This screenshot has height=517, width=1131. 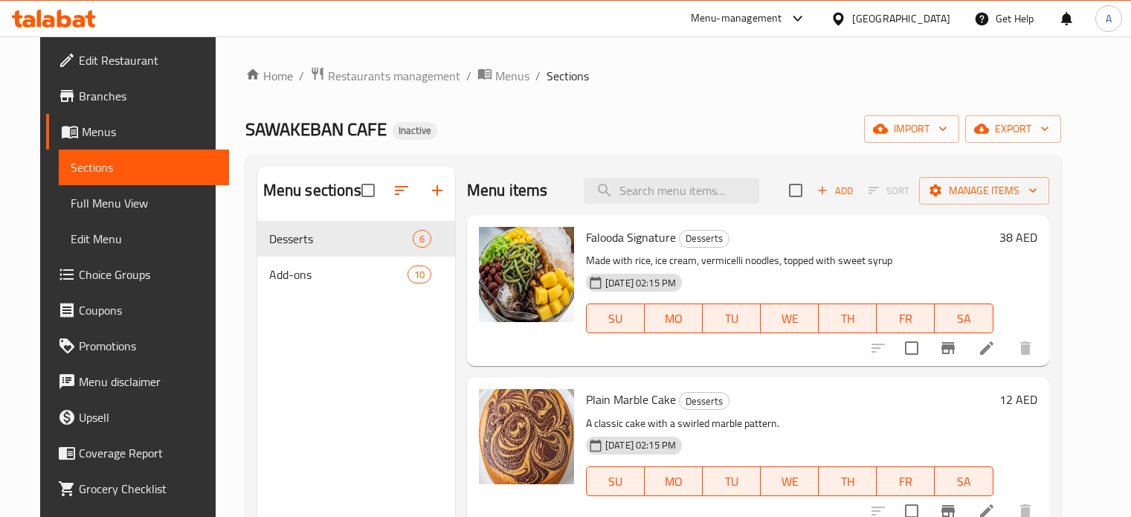 I want to click on div: Desserts6, so click(x=356, y=239).